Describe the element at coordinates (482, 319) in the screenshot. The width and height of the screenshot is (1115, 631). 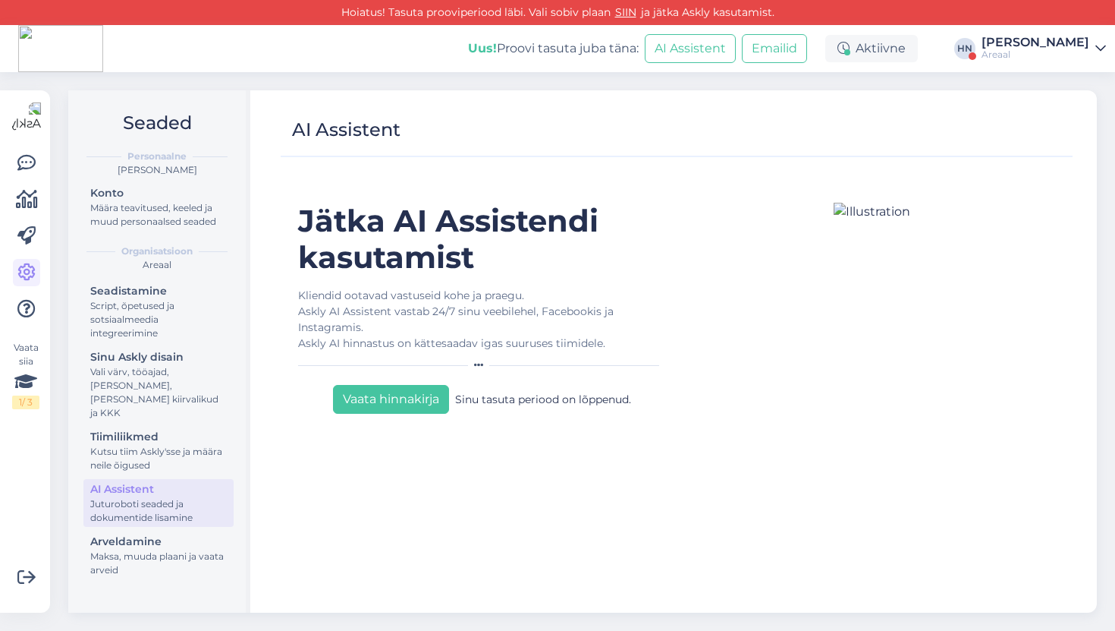
I see `div: Kliendid ootavad vastuseid kohe ja praegu. Askly AI Assistent vastab 24/7 sinu veebilehel, Facebo...` at that location.